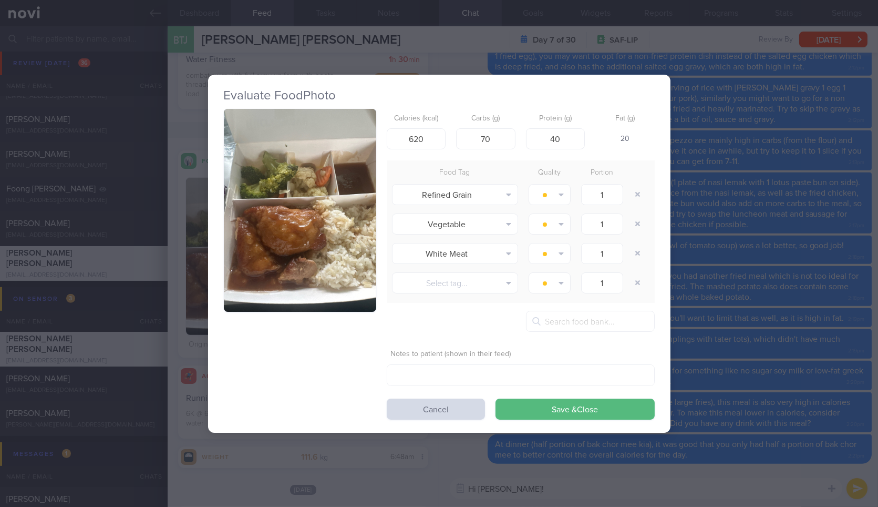 The width and height of the screenshot is (878, 507). I want to click on button: Cancel, so click(436, 409).